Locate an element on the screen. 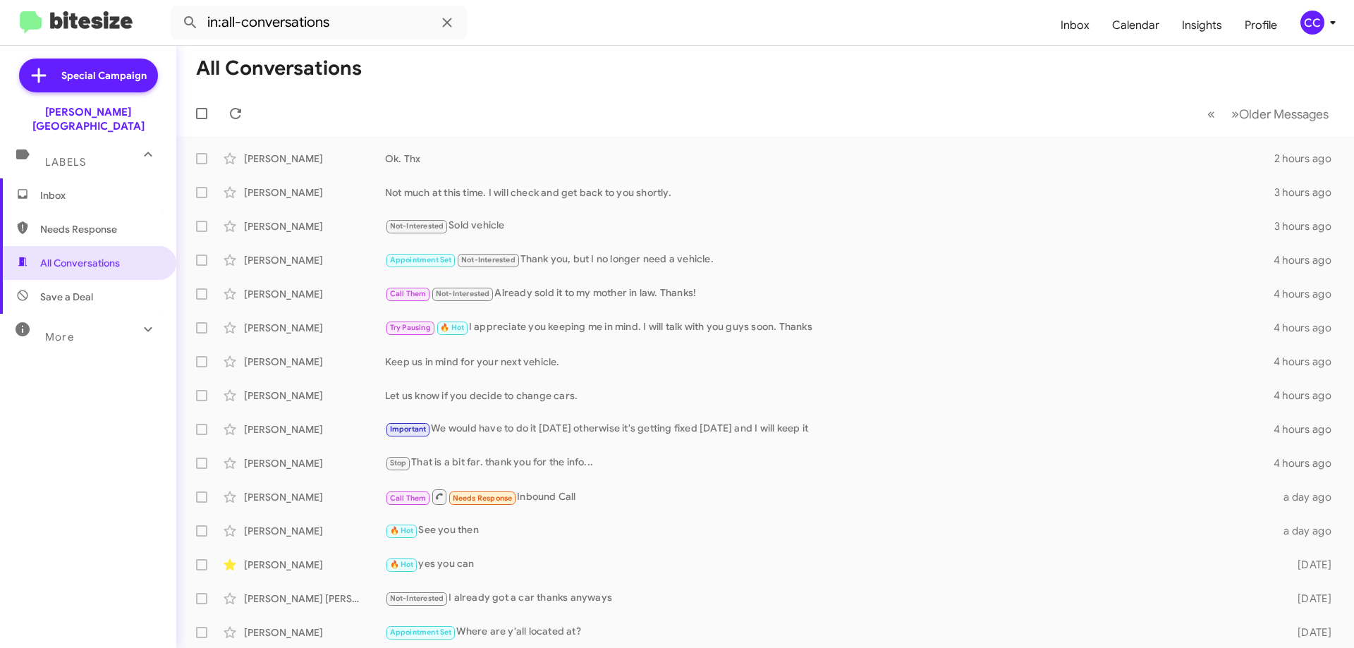  div: Keep us in mind for your next vehicle. is located at coordinates (829, 362).